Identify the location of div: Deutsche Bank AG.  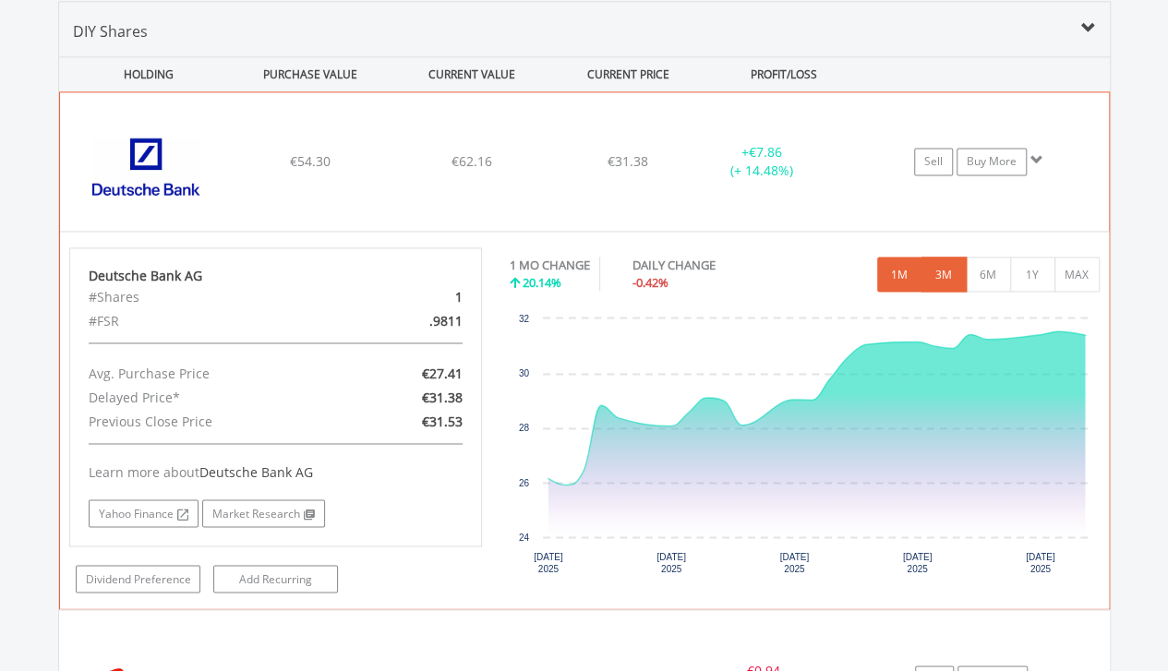
(276, 276).